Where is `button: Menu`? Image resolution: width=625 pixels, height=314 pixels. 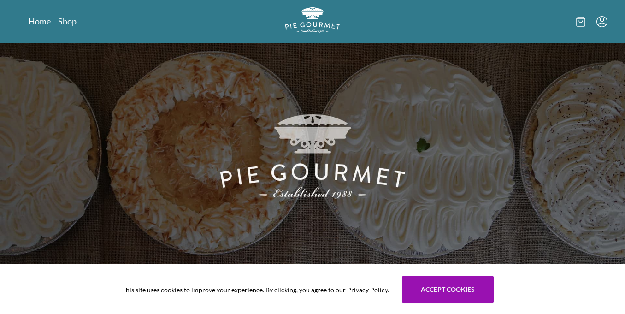
button: Menu is located at coordinates (602, 22).